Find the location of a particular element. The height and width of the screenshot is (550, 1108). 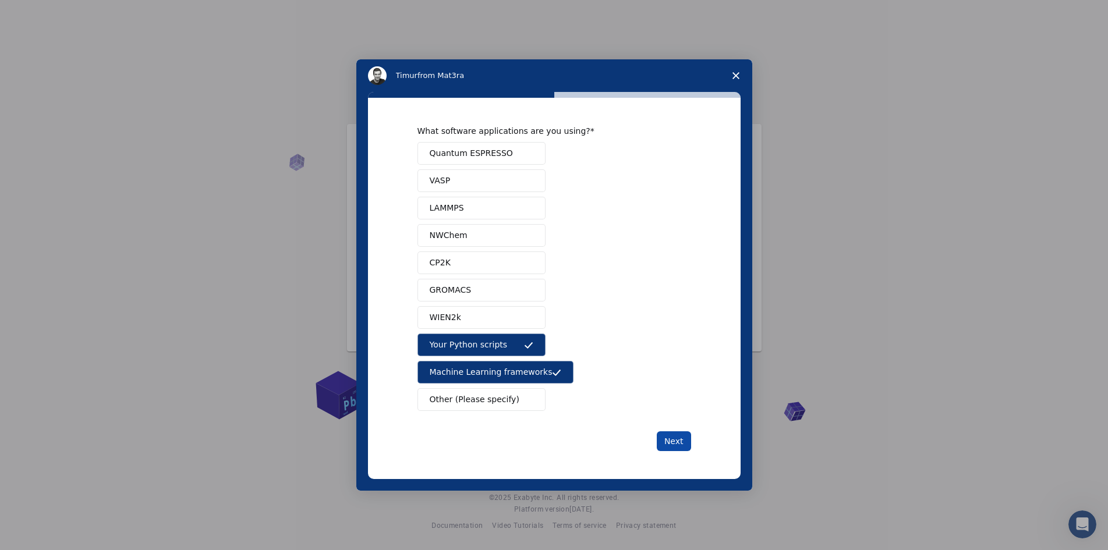

button: Your Python scripts is located at coordinates (482, 345).